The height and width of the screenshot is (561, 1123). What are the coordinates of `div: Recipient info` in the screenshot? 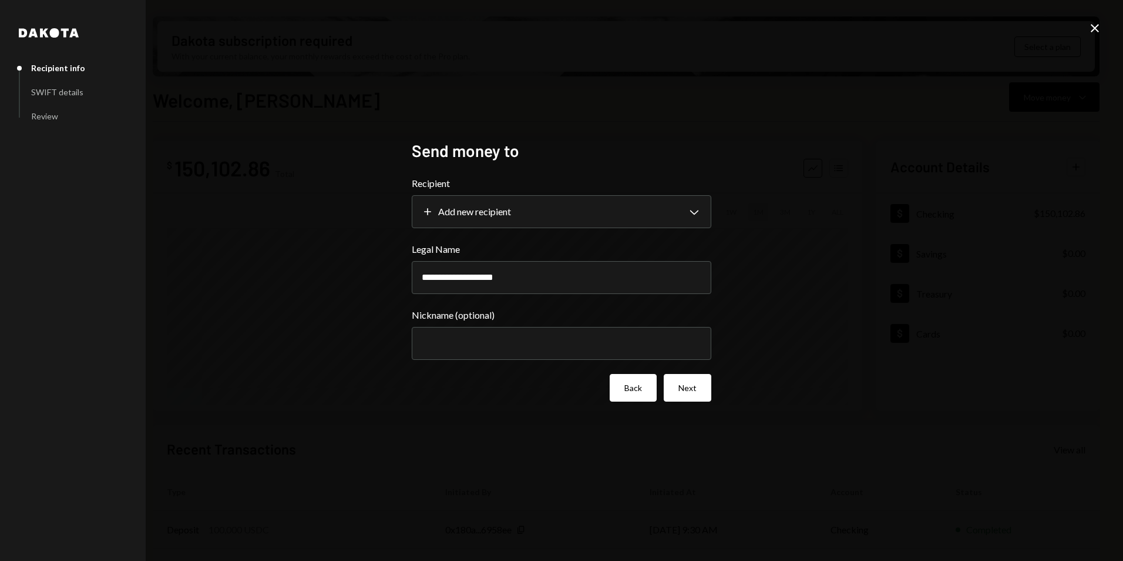 It's located at (58, 68).